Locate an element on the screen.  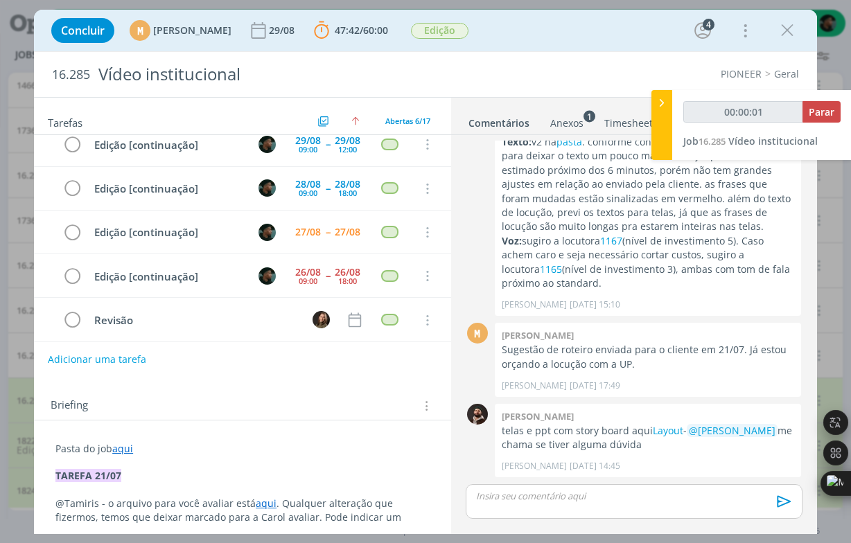
a: Comentários is located at coordinates (499, 120).